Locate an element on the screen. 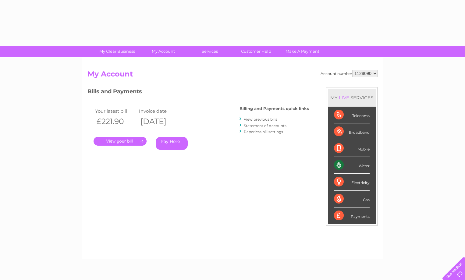 Image resolution: width=465 pixels, height=280 pixels. a: Pay Here is located at coordinates (172, 143).